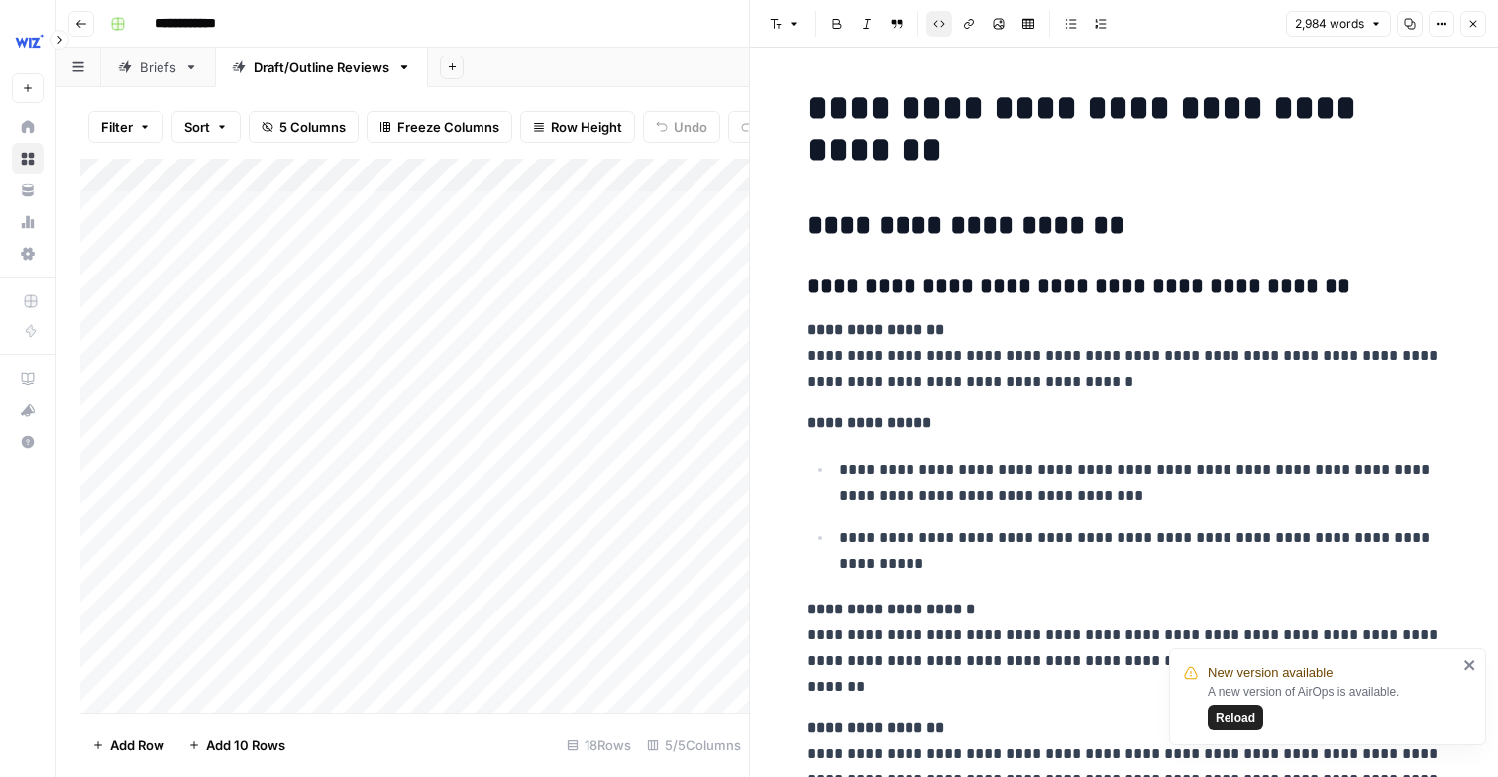 This screenshot has width=1498, height=777. What do you see at coordinates (1338, 24) in the screenshot?
I see `button: 2,984 words` at bounding box center [1338, 24].